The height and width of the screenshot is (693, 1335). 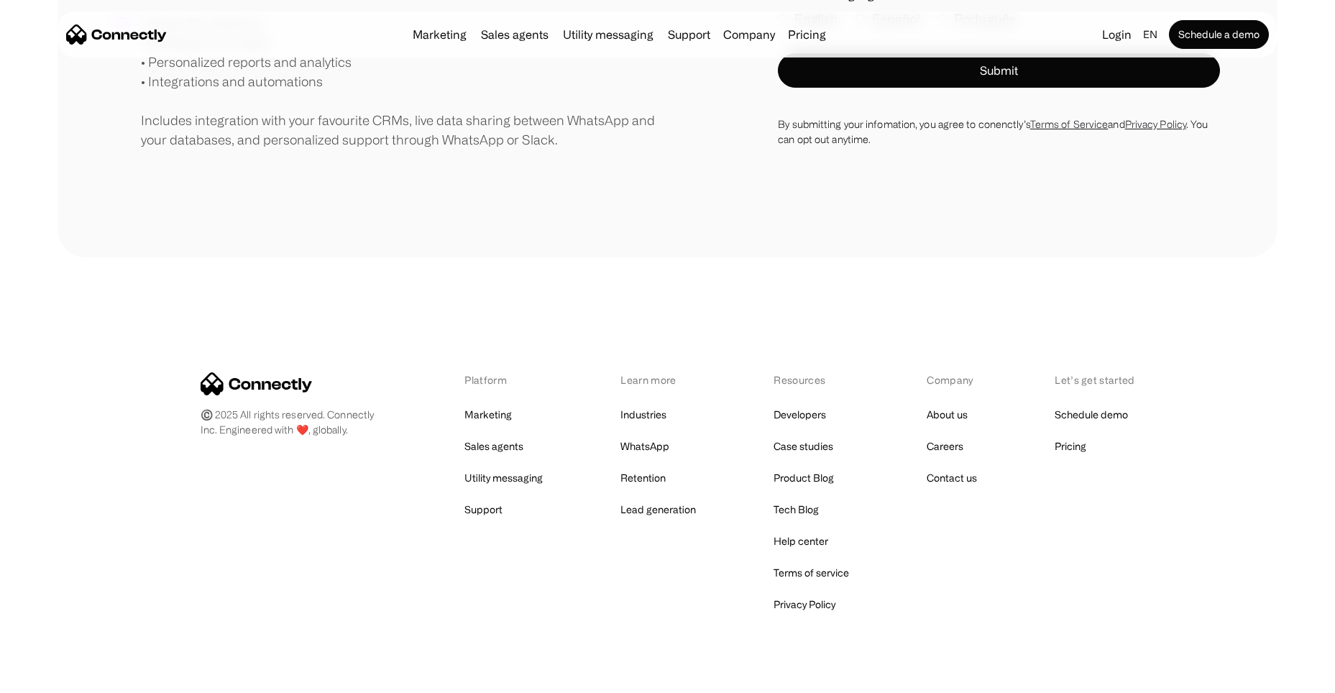 I want to click on a: Developers, so click(x=799, y=415).